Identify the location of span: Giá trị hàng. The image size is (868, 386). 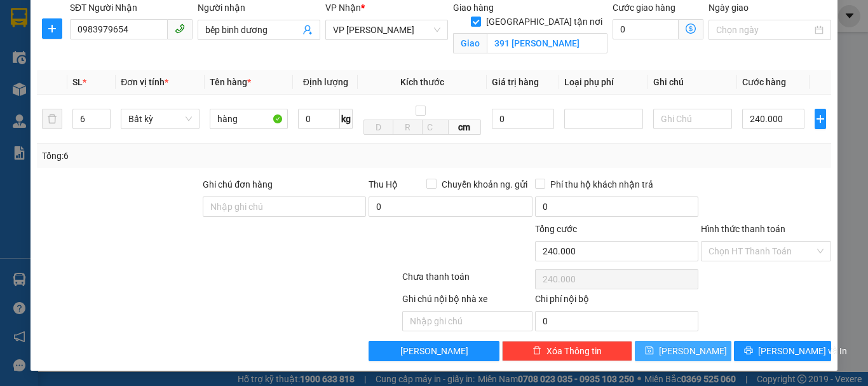
(516, 82).